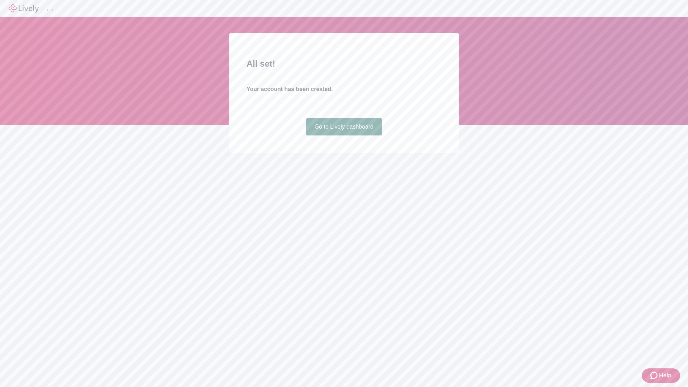 Image resolution: width=688 pixels, height=387 pixels. What do you see at coordinates (344, 127) in the screenshot?
I see `a: Go to Lively dashboard` at bounding box center [344, 127].